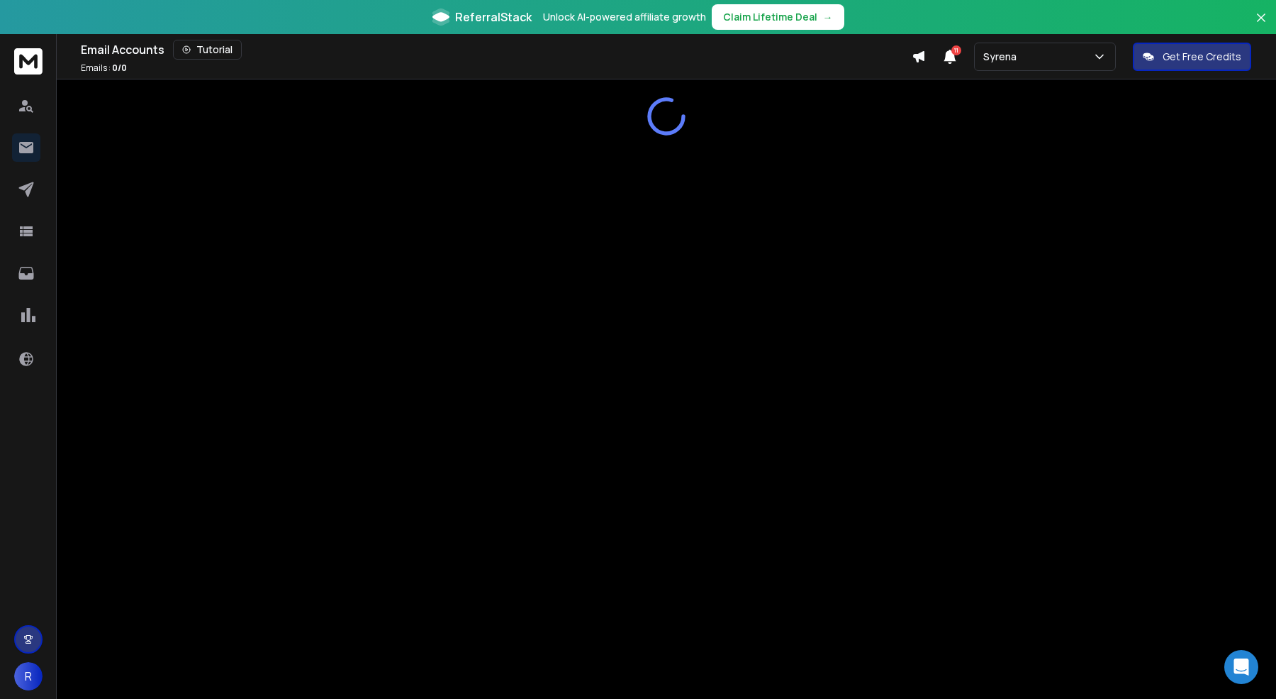 The height and width of the screenshot is (699, 1276). I want to click on span: ReferralStack, so click(494, 17).